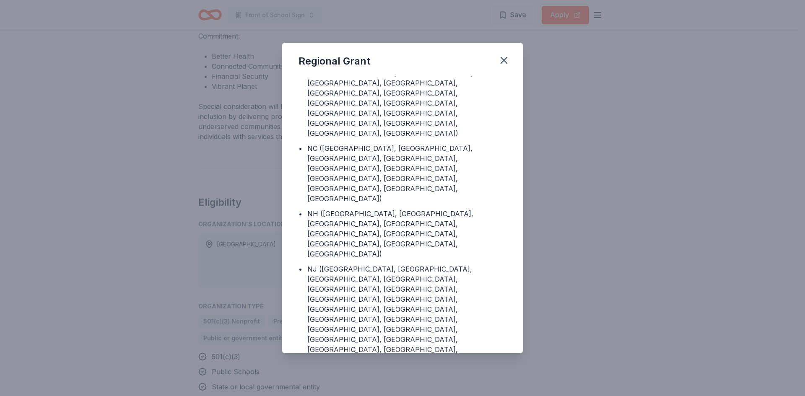 Image resolution: width=805 pixels, height=396 pixels. Describe the element at coordinates (334, 61) in the screenshot. I see `div: Regional Grant` at that location.